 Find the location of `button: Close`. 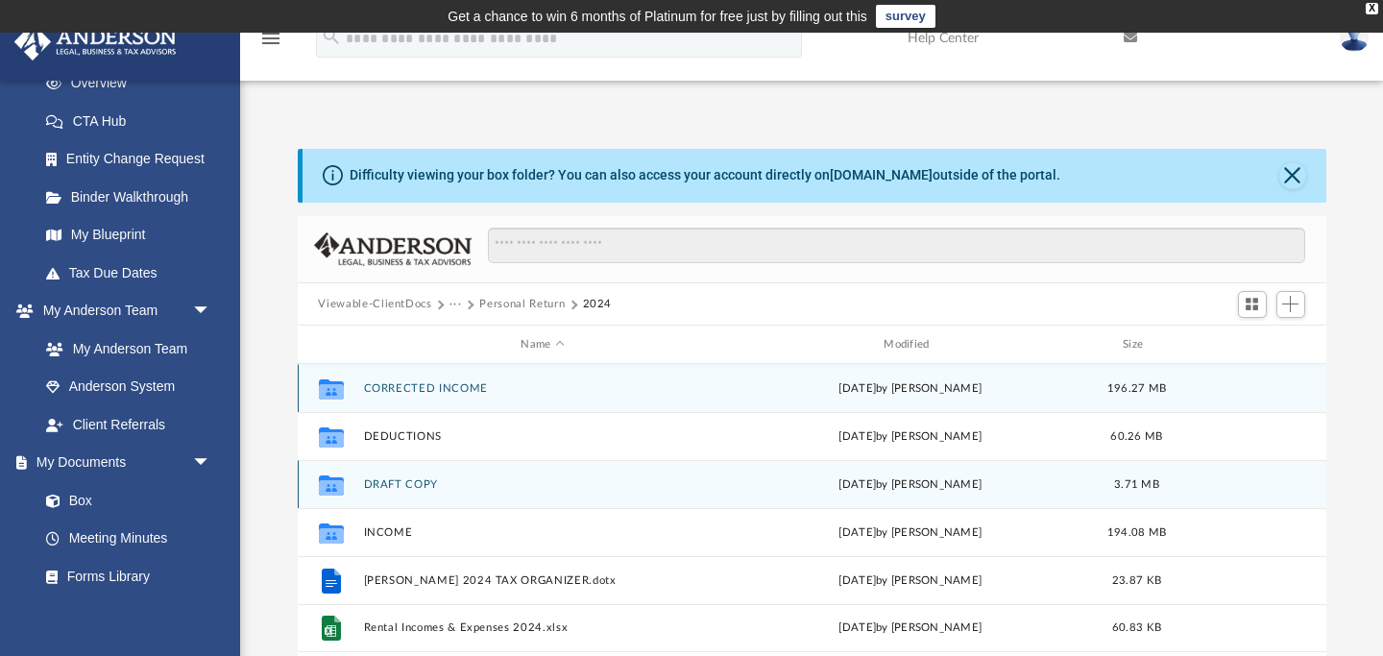

button: Close is located at coordinates (1292, 176).